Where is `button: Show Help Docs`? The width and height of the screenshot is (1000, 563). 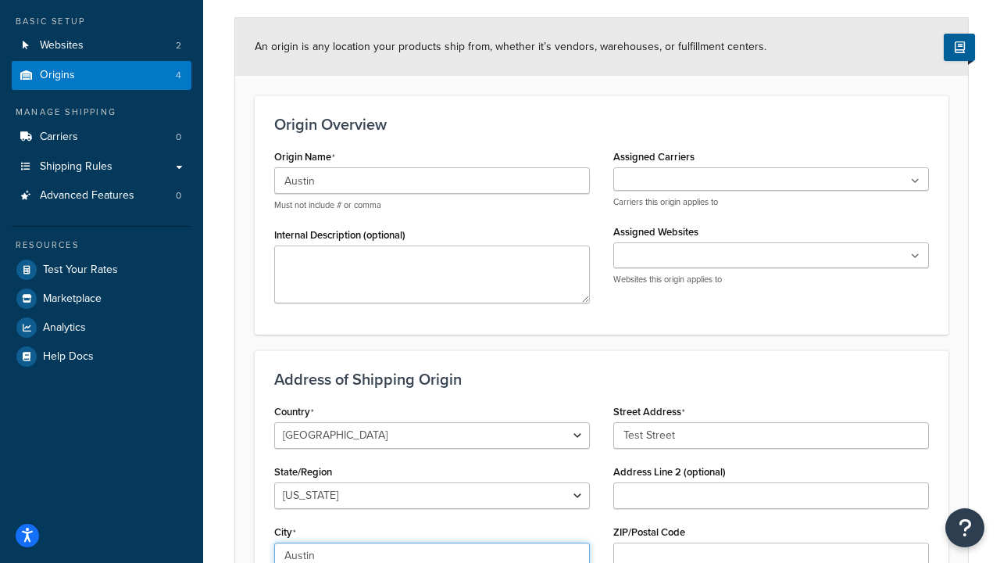 button: Show Help Docs is located at coordinates (959, 47).